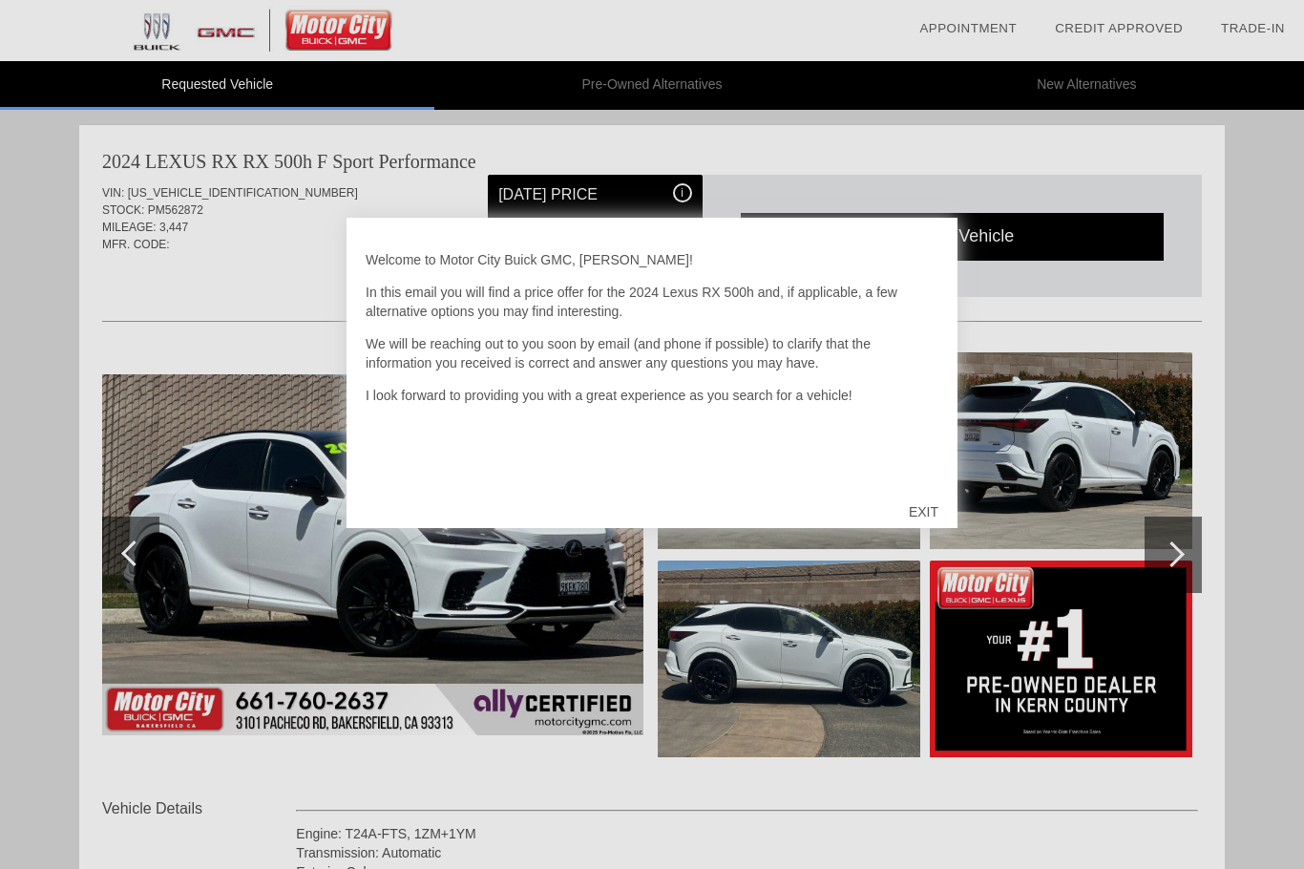  Describe the element at coordinates (1253, 28) in the screenshot. I see `a: Trade-In` at that location.